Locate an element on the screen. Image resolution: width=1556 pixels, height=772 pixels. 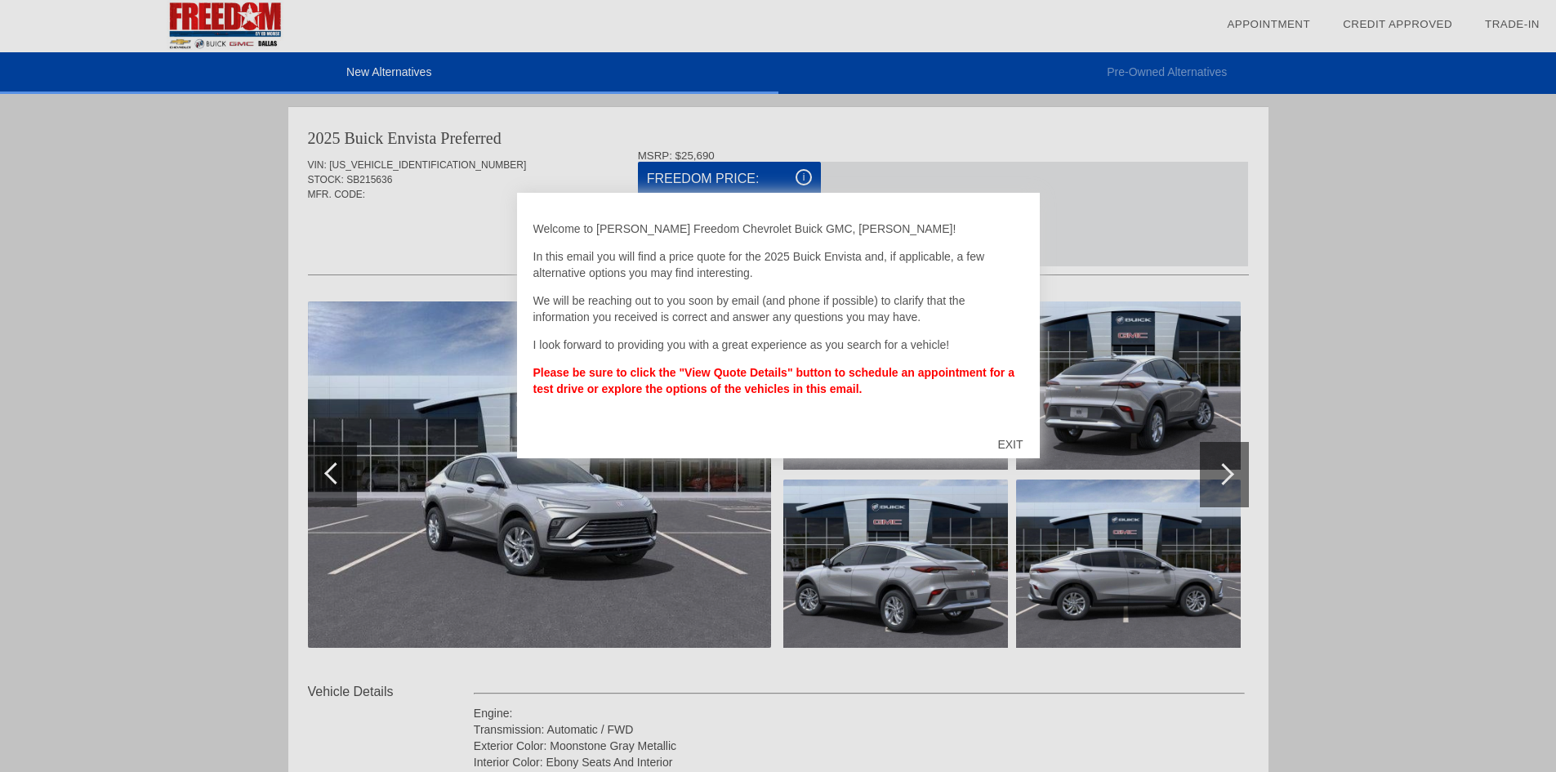
div: EXIT is located at coordinates (1010, 444).